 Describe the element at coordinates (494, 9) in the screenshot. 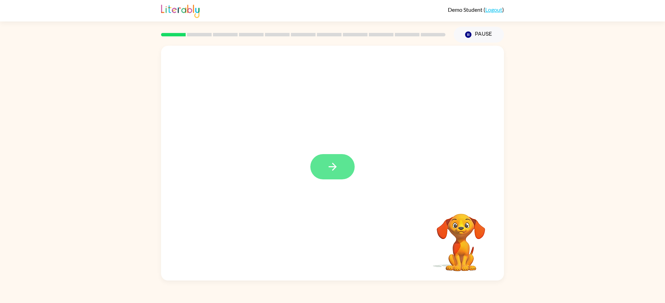

I see `a: Logout` at that location.